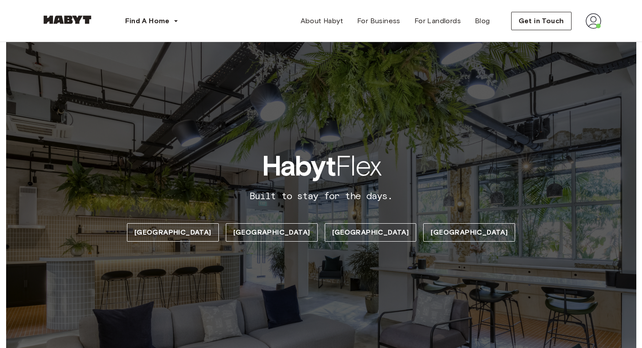  What do you see at coordinates (594, 21) in the screenshot?
I see `img: avatar` at bounding box center [594, 21].